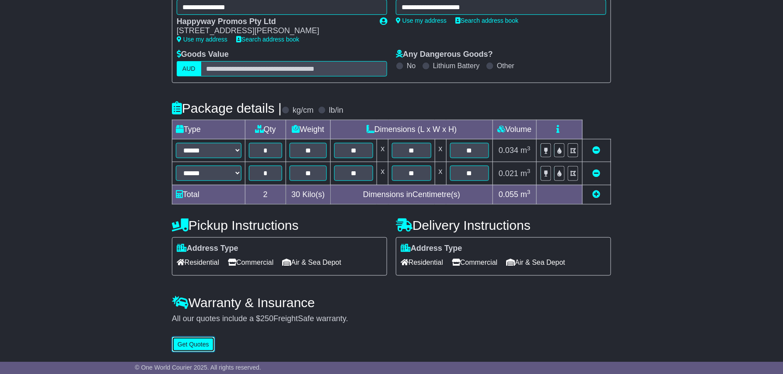  Describe the element at coordinates (209, 195) in the screenshot. I see `td: Total` at that location.